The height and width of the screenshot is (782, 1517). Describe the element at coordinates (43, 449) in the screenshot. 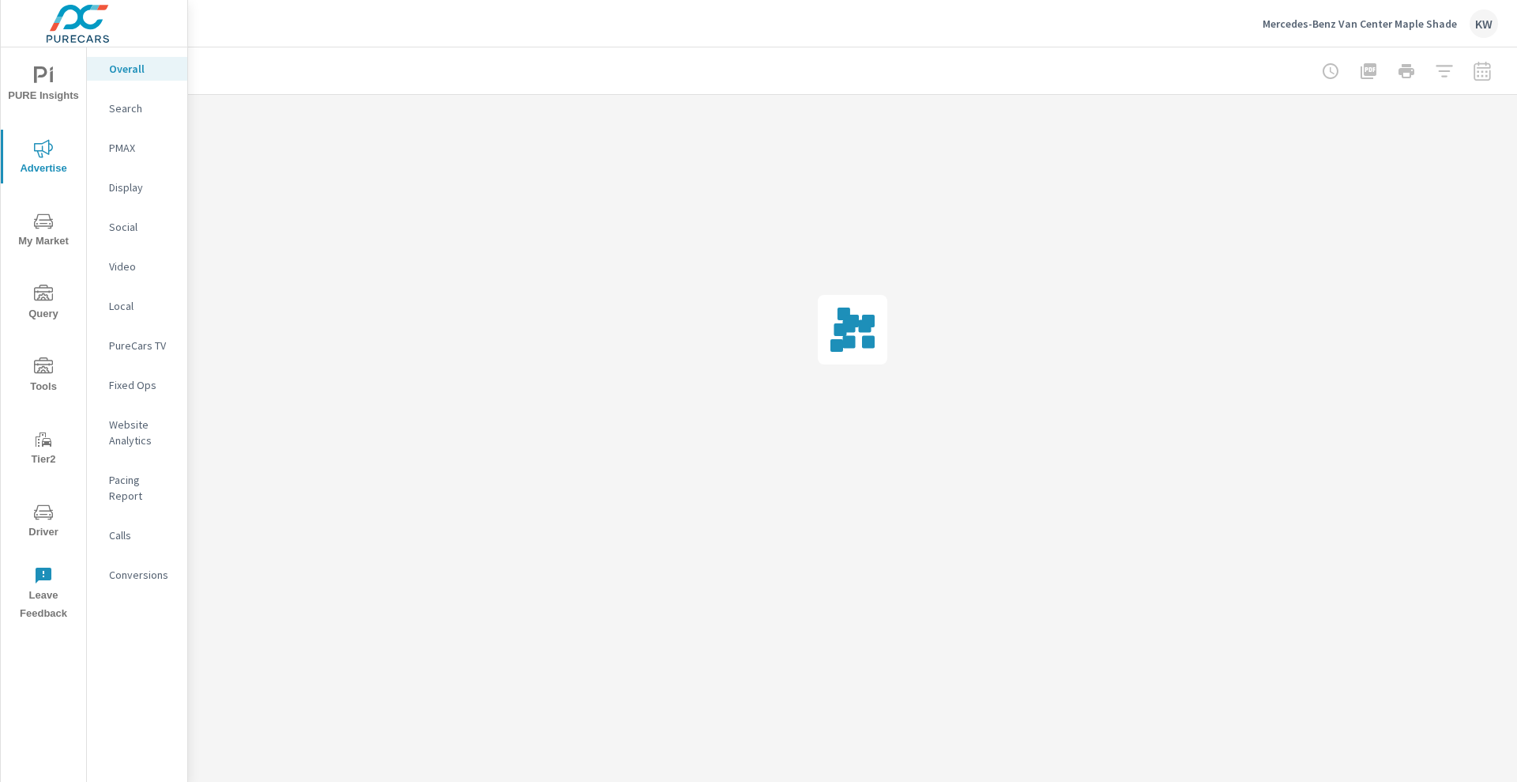

I see `span: Tier2` at that location.